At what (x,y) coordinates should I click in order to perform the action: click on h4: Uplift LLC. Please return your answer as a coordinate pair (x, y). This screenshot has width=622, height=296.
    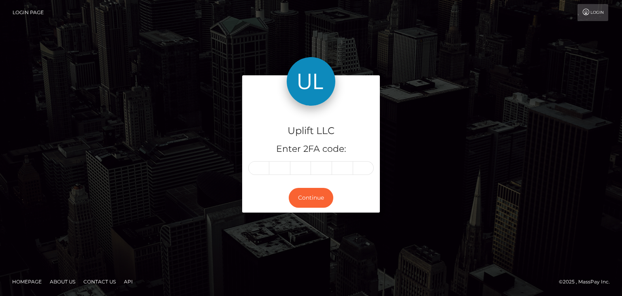
    Looking at the image, I should click on (311, 131).